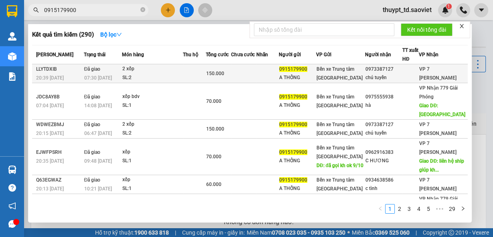 The width and height of the screenshot is (493, 237). Describe the element at coordinates (429, 209) in the screenshot. I see `li: 5` at that location.